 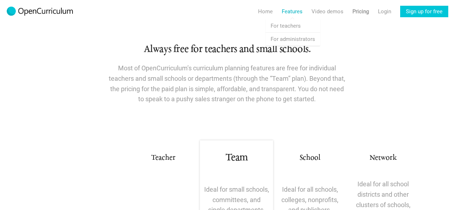 What do you see at coordinates (328, 11) in the screenshot?
I see `a: Video demos` at bounding box center [328, 11].